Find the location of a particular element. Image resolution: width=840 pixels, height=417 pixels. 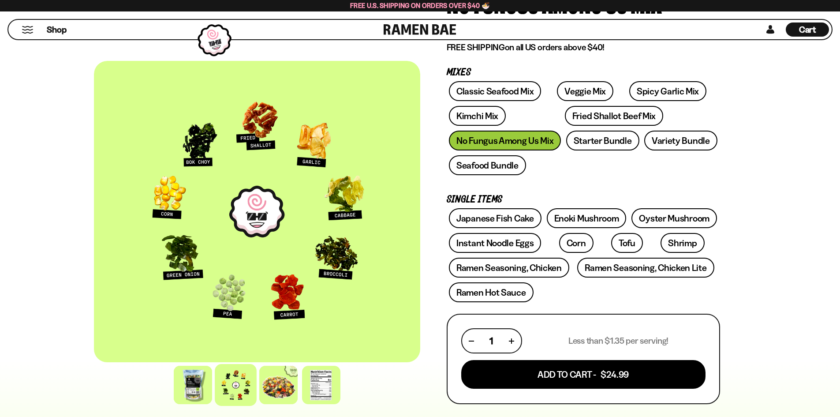

span: Shop is located at coordinates (56, 30).